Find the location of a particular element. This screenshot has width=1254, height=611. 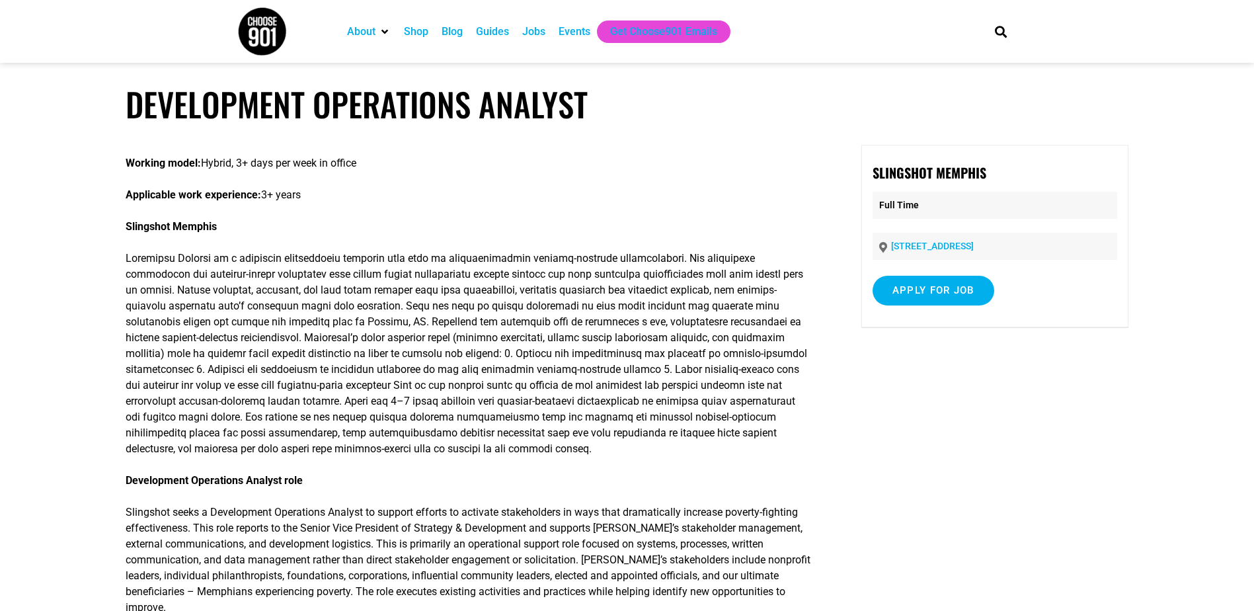

div: Shop is located at coordinates (416, 32).